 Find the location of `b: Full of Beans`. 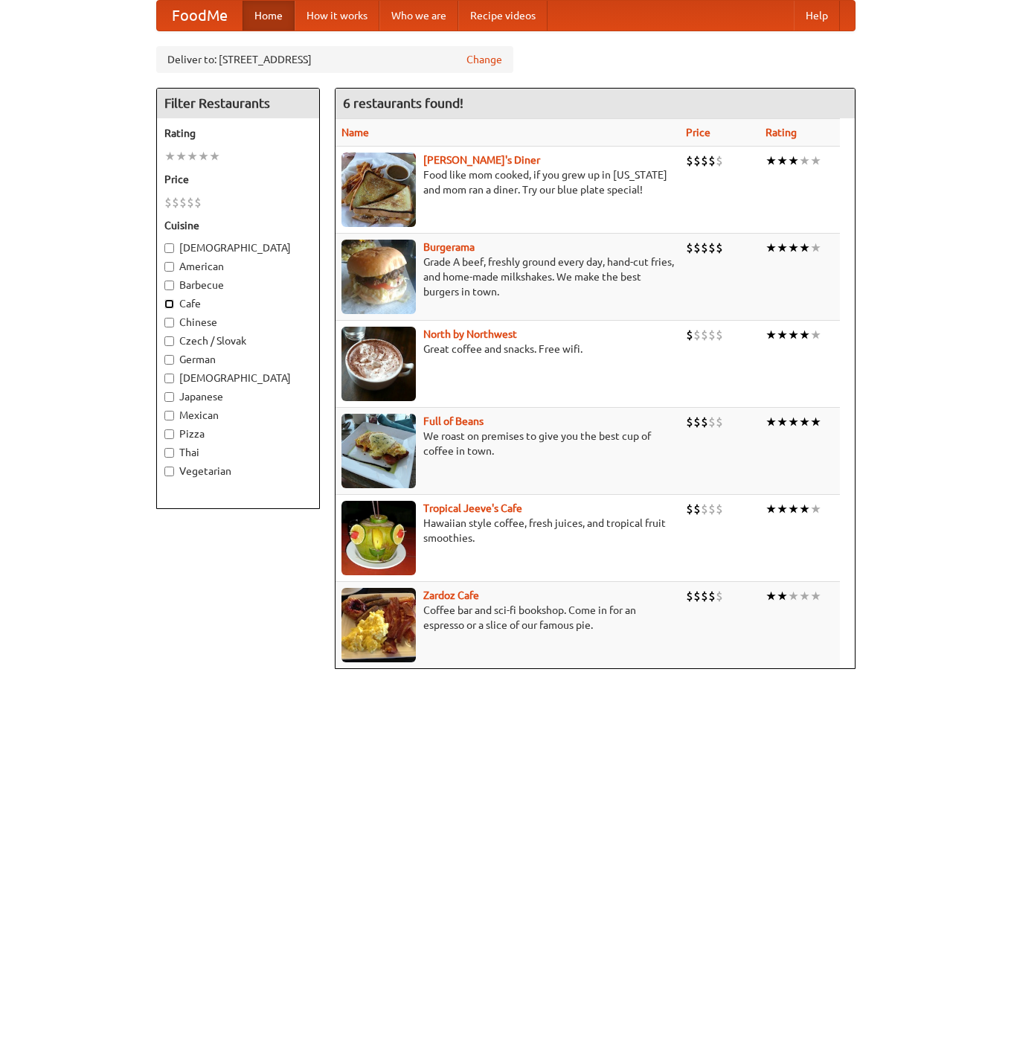

b: Full of Beans is located at coordinates (453, 421).